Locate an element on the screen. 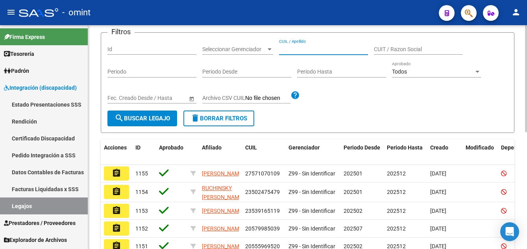 This screenshot has width=527, height=249. h3: Filtros is located at coordinates (121, 32).